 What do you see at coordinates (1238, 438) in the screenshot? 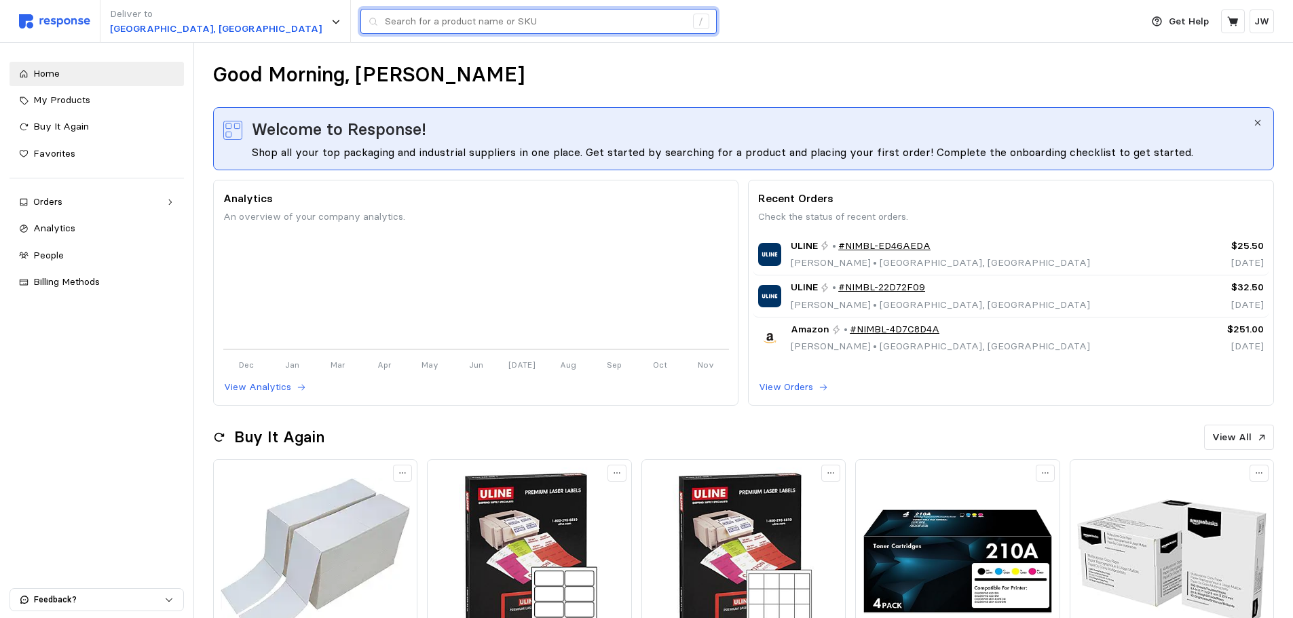
I see `button: View All` at bounding box center [1238, 438].